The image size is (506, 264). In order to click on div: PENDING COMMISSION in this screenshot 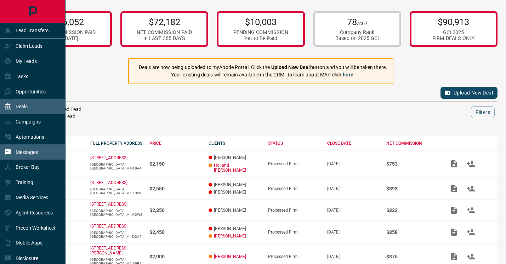, I will do `click(261, 32)`.